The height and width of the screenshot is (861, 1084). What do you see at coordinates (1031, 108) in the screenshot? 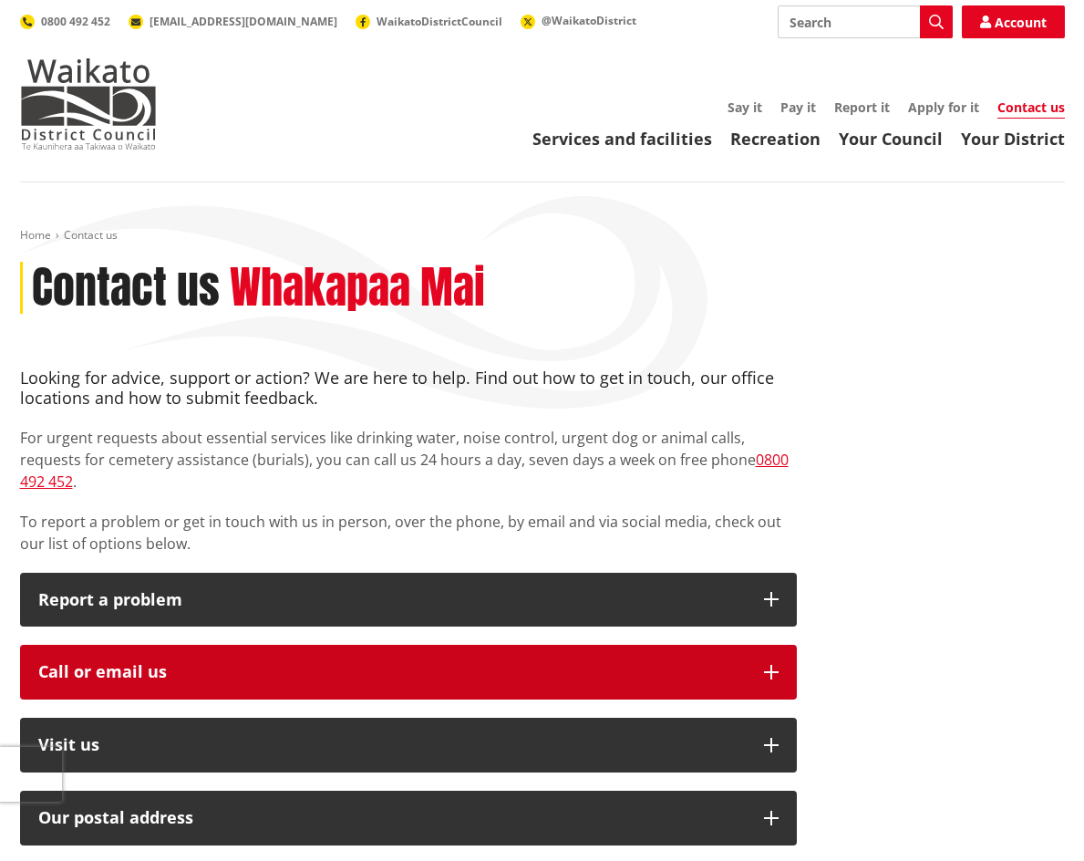
I see `a: Contact us` at bounding box center [1031, 108].